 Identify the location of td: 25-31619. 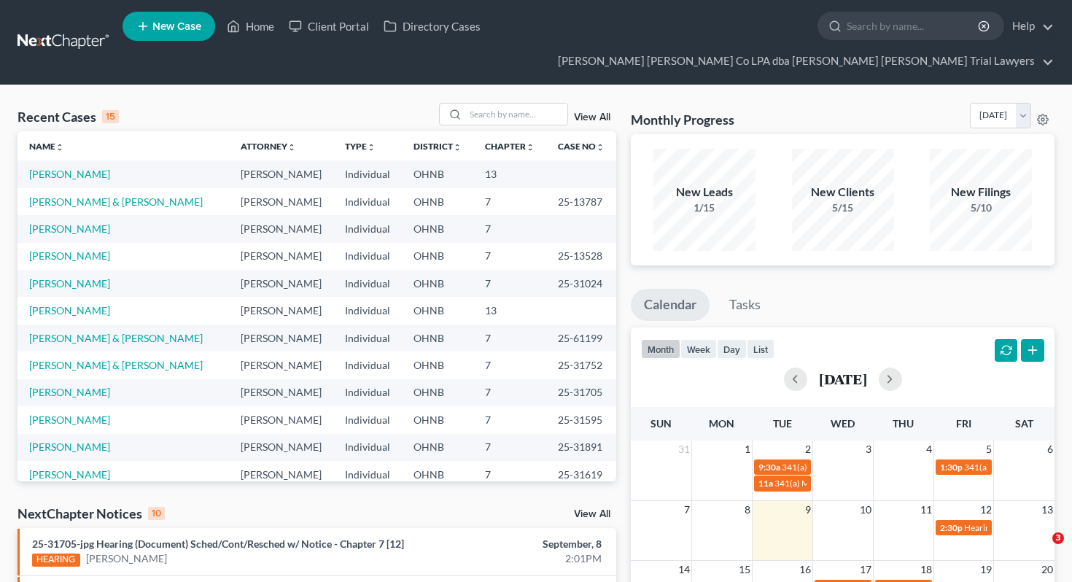
(581, 474).